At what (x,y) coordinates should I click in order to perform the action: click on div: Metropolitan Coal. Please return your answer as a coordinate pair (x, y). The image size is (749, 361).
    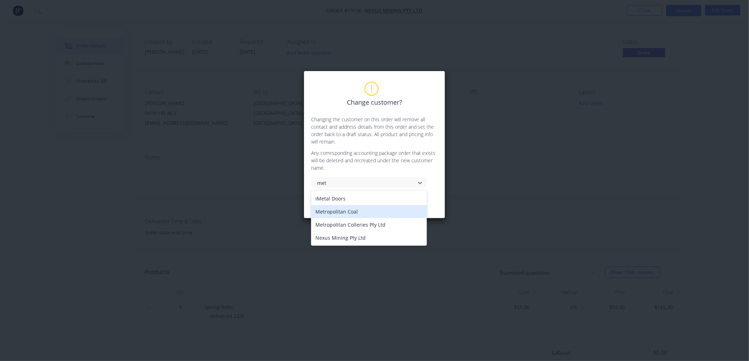
    Looking at the image, I should click on (369, 212).